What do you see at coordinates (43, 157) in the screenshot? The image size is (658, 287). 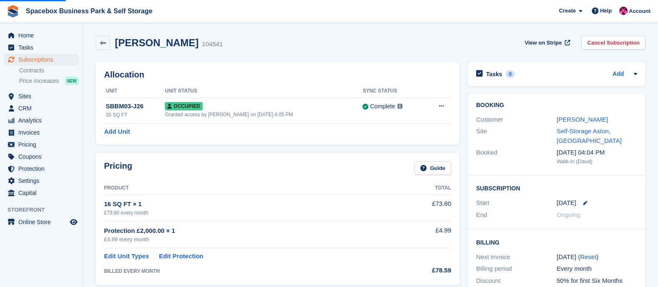 I see `span: Coupons` at bounding box center [43, 157].